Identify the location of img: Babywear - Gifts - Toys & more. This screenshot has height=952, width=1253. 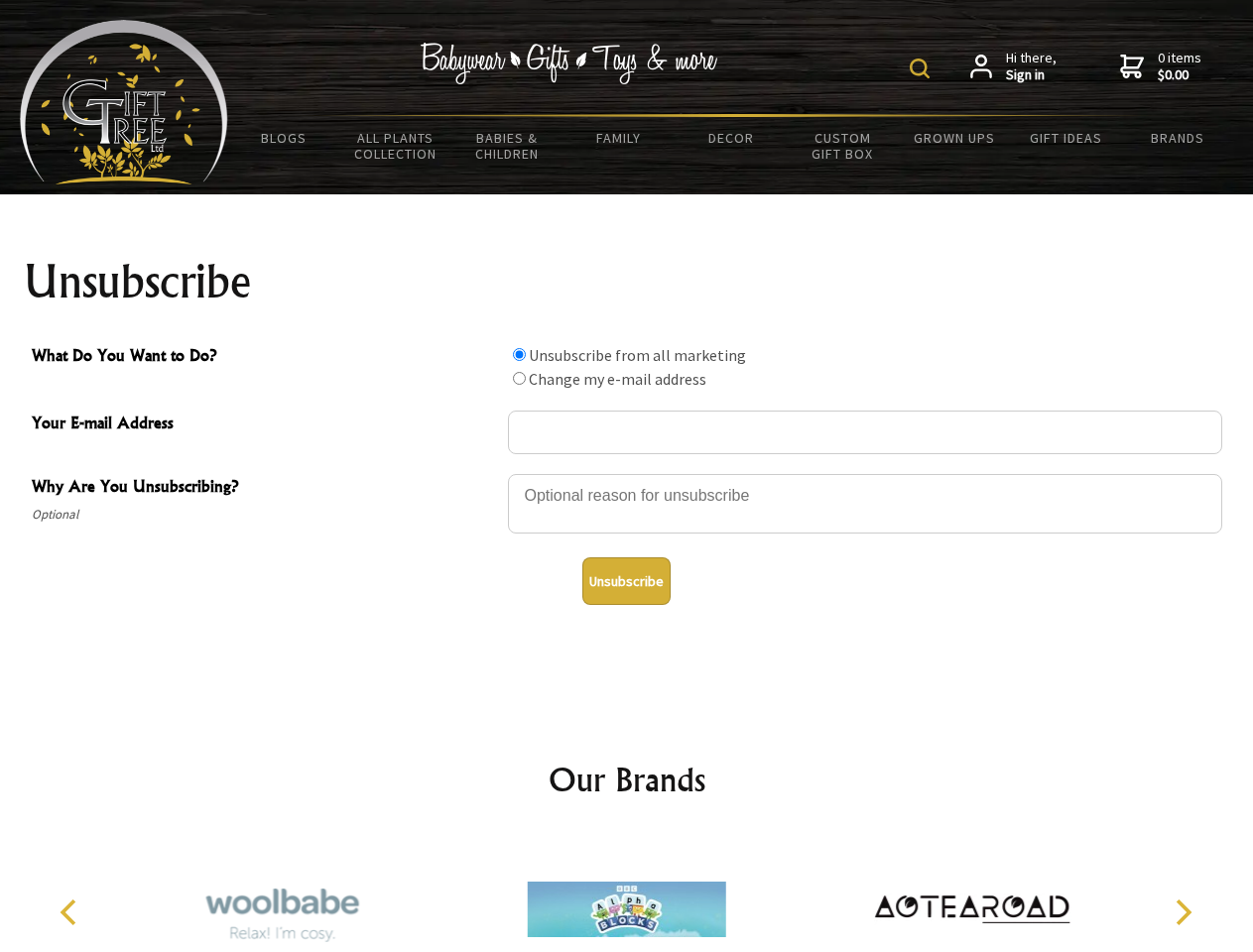
(569, 64).